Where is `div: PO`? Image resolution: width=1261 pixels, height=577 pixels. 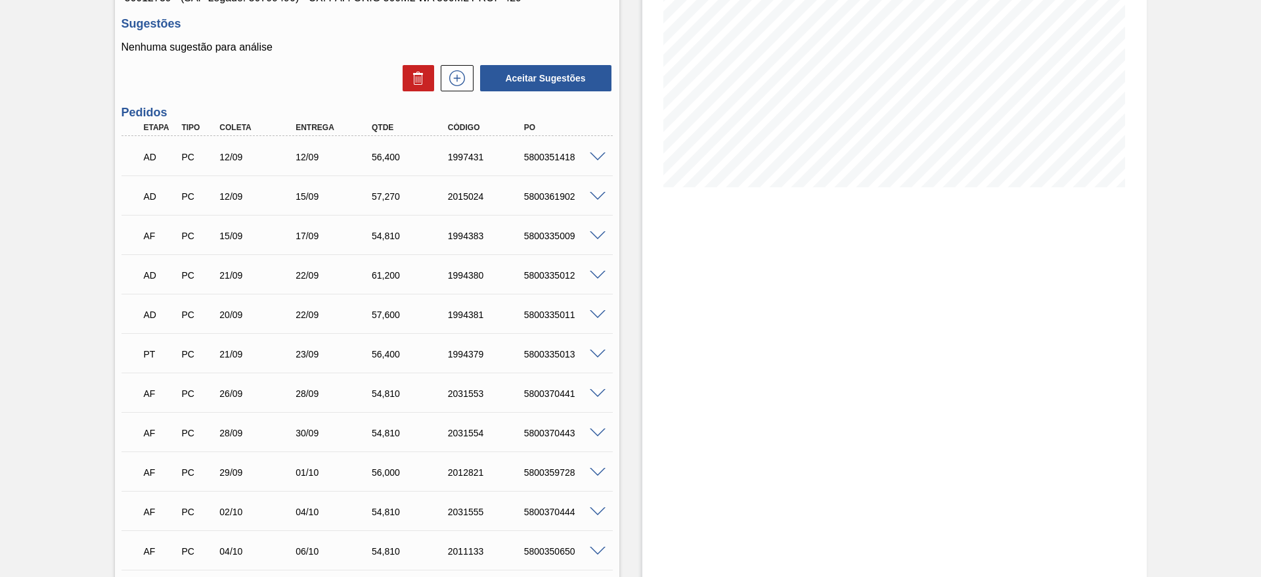 div: PO is located at coordinates (564, 127).